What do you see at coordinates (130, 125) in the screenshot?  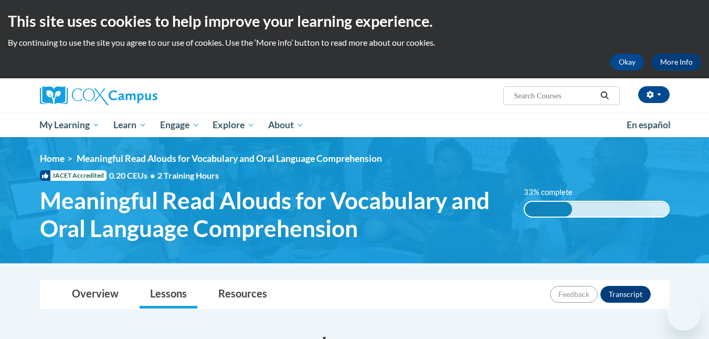 I see `a: Learn` at bounding box center [130, 125].